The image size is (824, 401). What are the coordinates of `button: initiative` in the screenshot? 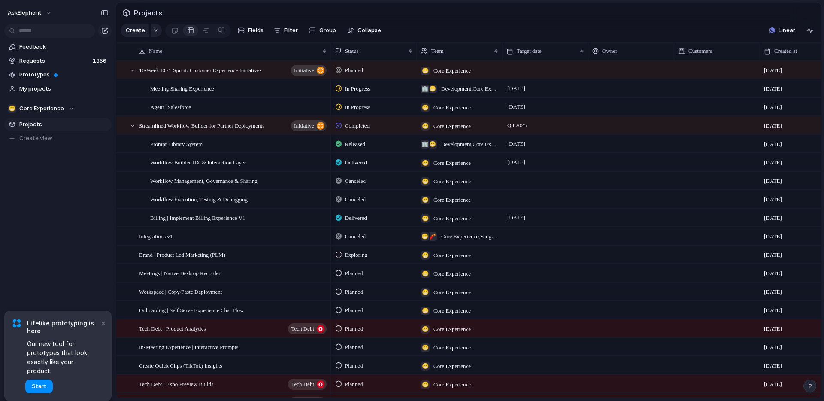 It's located at (309, 70).